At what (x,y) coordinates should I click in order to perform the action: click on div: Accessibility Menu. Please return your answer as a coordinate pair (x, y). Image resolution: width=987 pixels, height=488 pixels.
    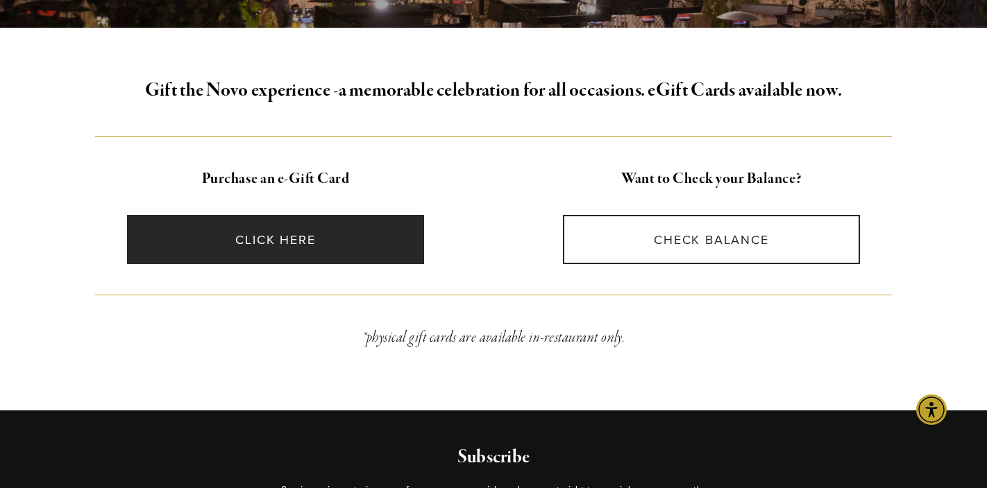
    Looking at the image, I should click on (931, 410).